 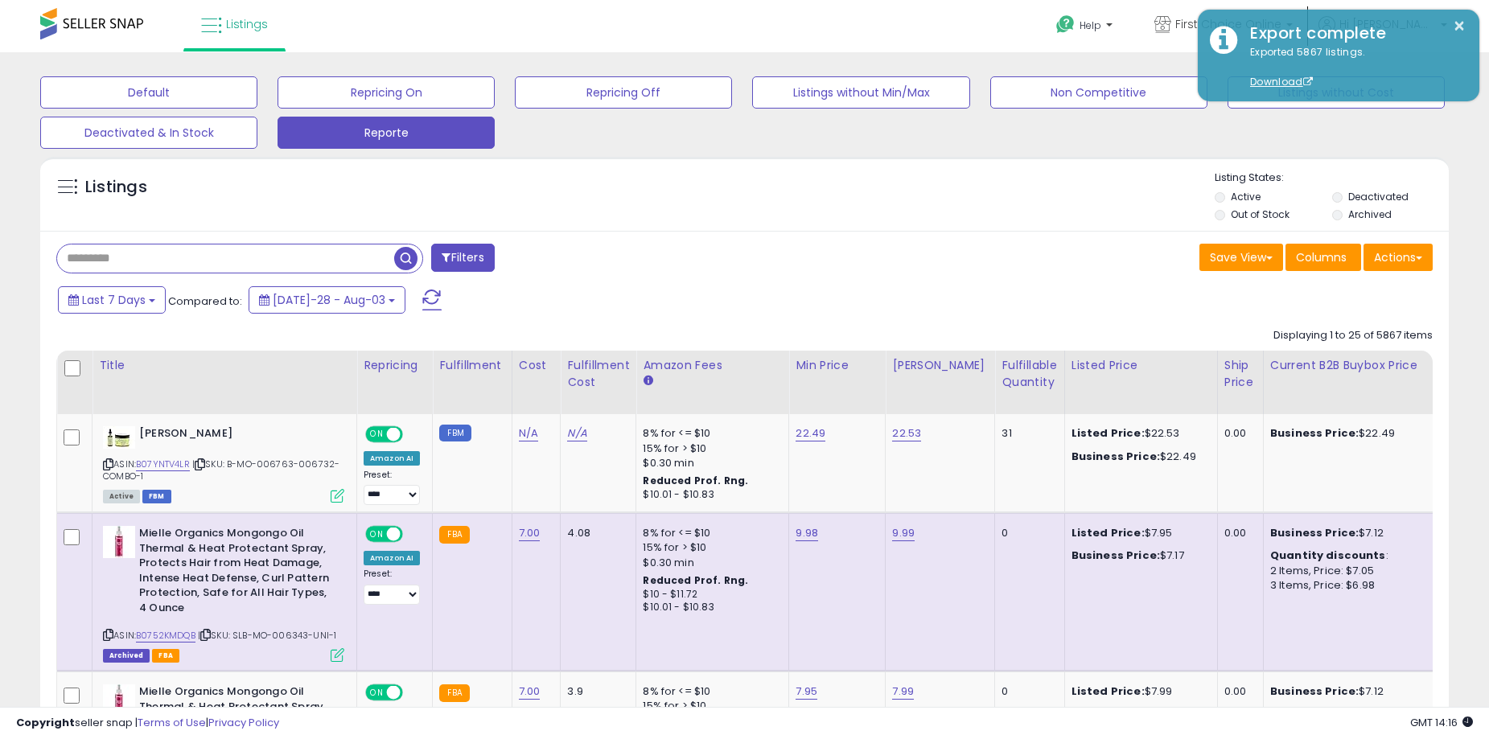 I want to click on a: 7.99, so click(x=903, y=692).